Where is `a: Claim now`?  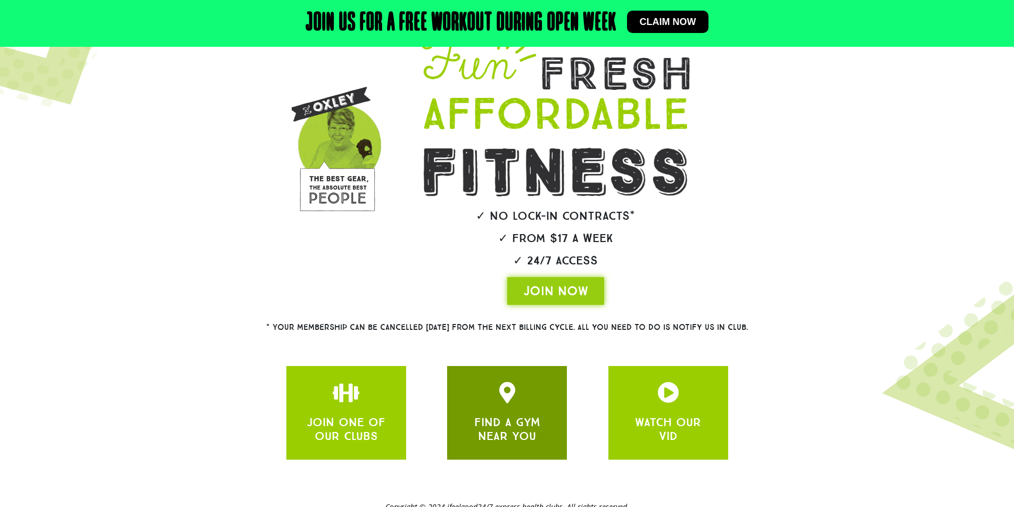
a: Claim now is located at coordinates (668, 22).